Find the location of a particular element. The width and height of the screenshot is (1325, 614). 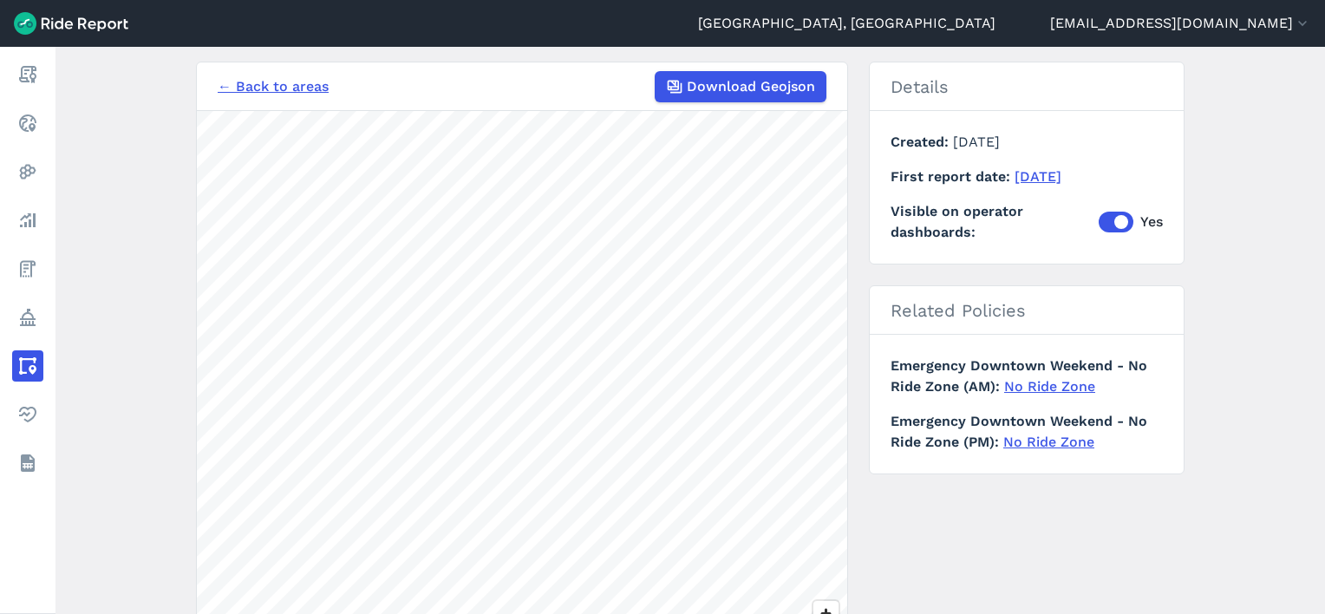

span: Emergency Downtown Weekend - No Ride Zone (AM) is located at coordinates (1019, 375).